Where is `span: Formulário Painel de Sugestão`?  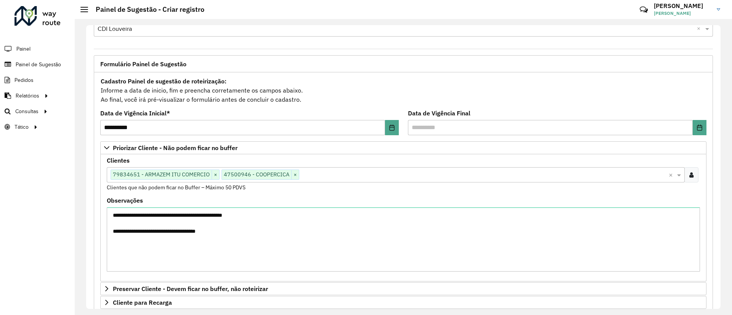
span: Formulário Painel de Sugestão is located at coordinates (143, 64).